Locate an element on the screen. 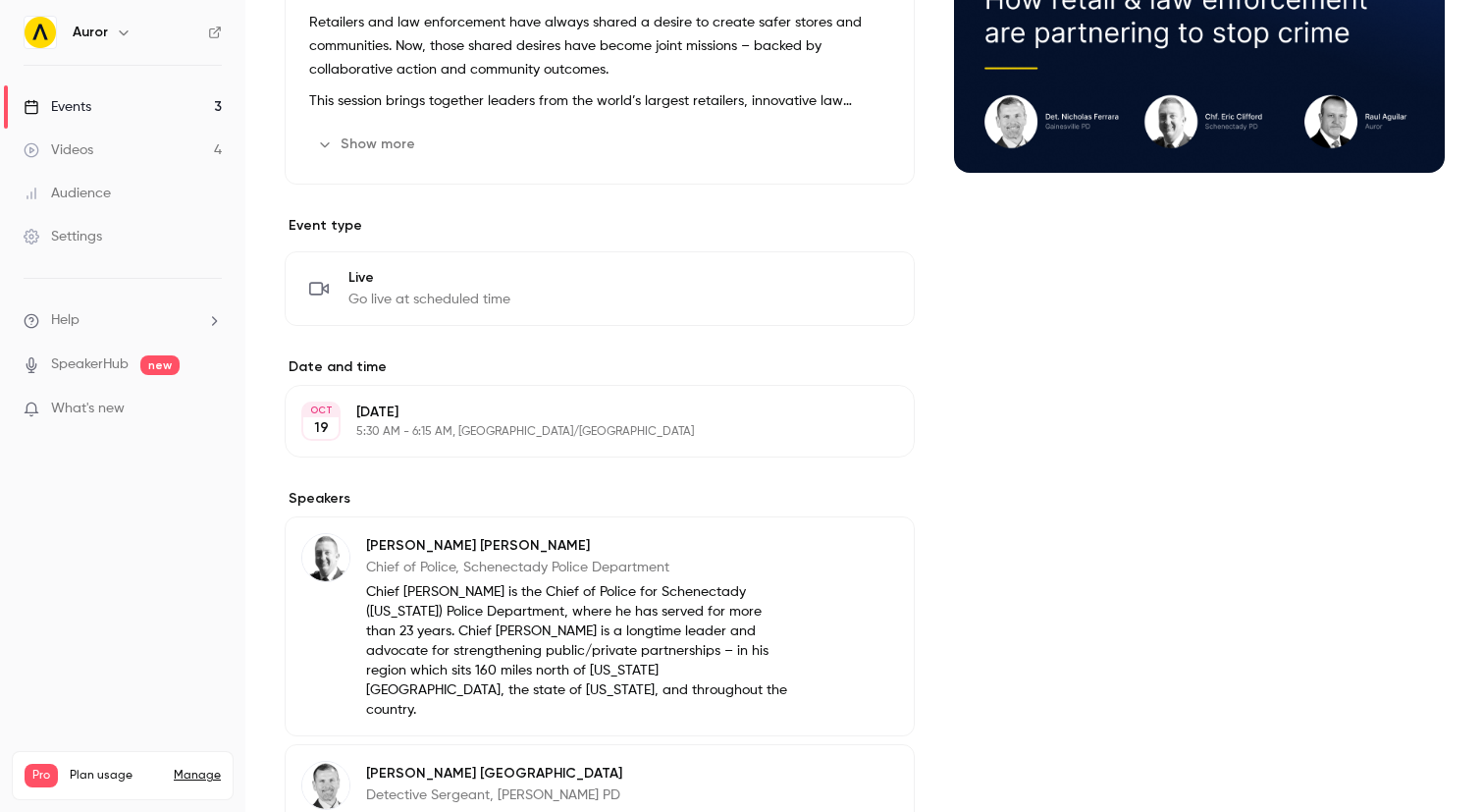 This screenshot has width=1484, height=812. span: Go live at scheduled time is located at coordinates (429, 300).